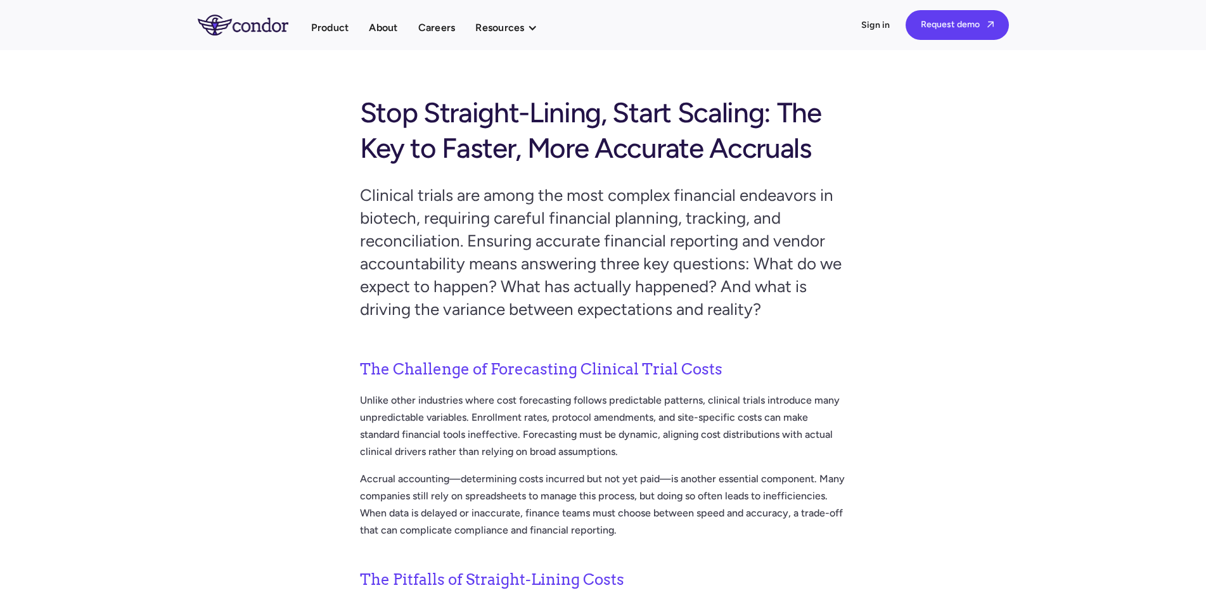 This screenshot has width=1206, height=595. I want to click on a: Request demo, so click(957, 25).